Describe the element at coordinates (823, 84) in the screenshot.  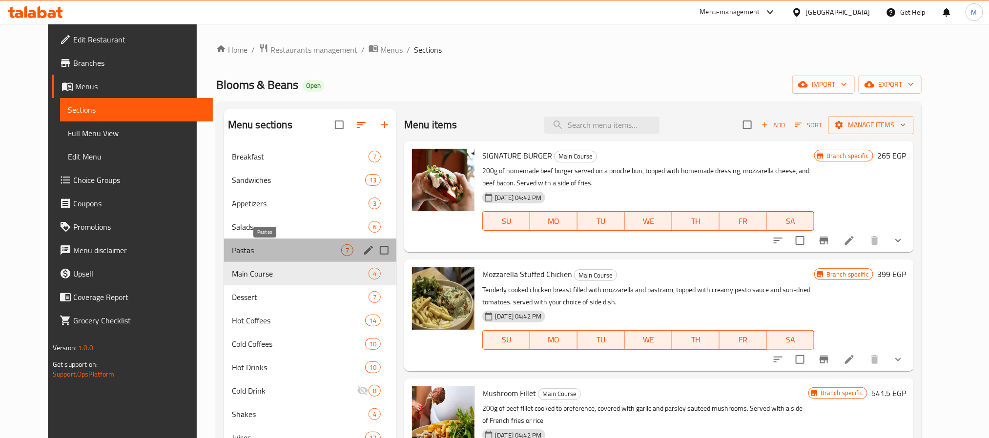
I see `span: import` at that location.